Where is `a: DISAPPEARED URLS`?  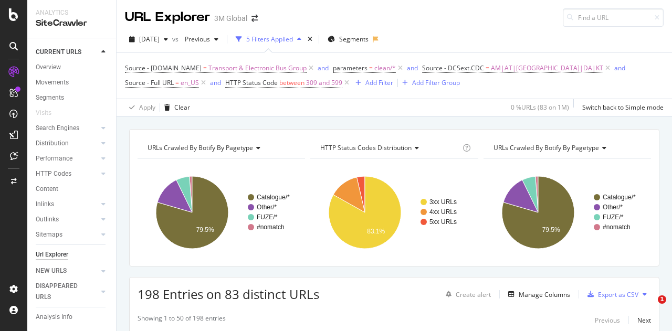 a: DISAPPEARED URLS is located at coordinates (67, 292).